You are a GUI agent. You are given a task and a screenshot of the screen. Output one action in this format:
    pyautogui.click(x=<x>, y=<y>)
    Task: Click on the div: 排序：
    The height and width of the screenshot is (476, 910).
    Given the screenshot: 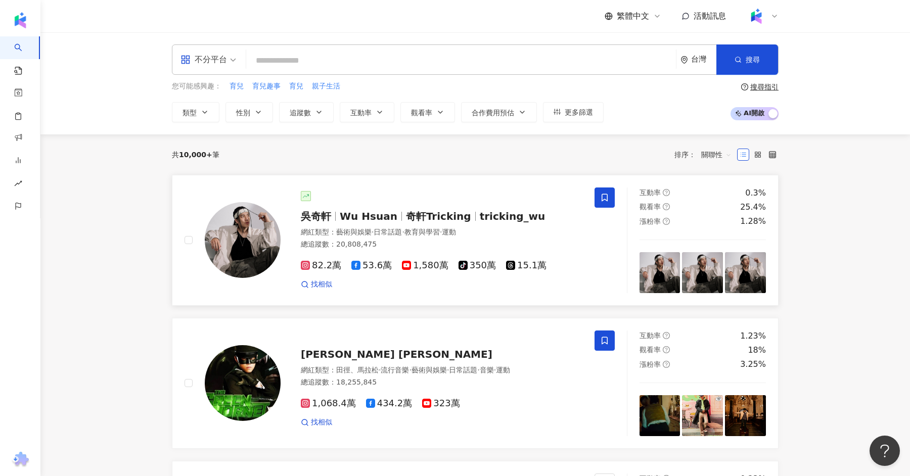 What is the action you would take?
    pyautogui.click(x=705, y=155)
    